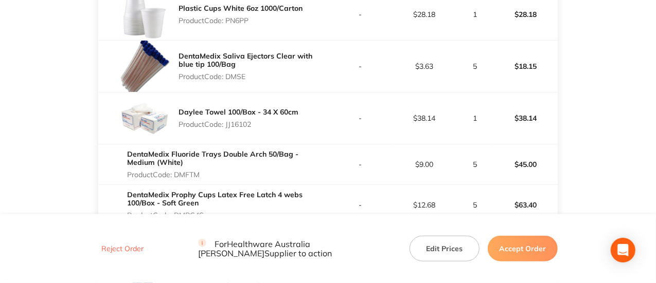 This screenshot has width=656, height=283. I want to click on a: Daylee Towel 100/Box - 34 X 60cm, so click(238, 112).